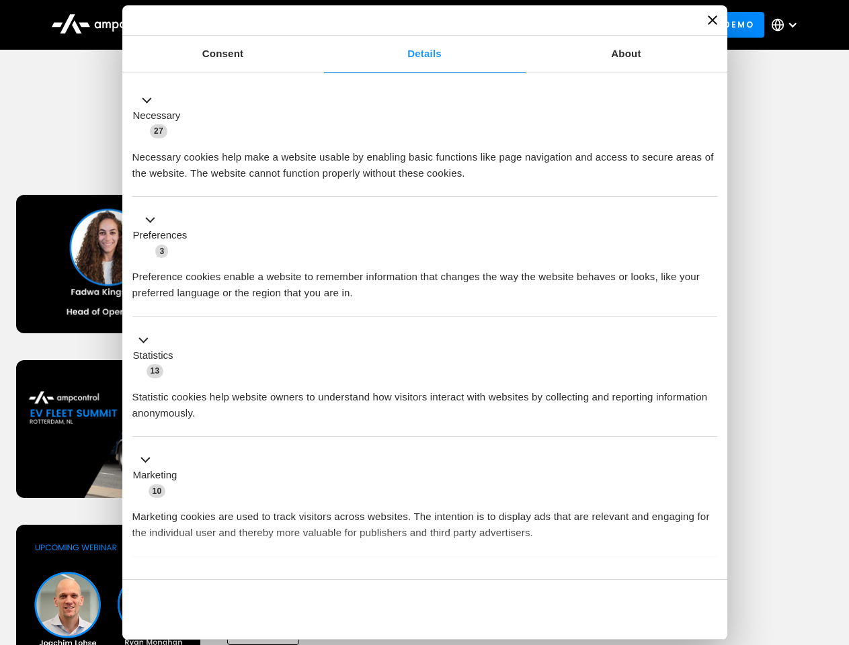  I want to click on label: Statistics, so click(153, 356).